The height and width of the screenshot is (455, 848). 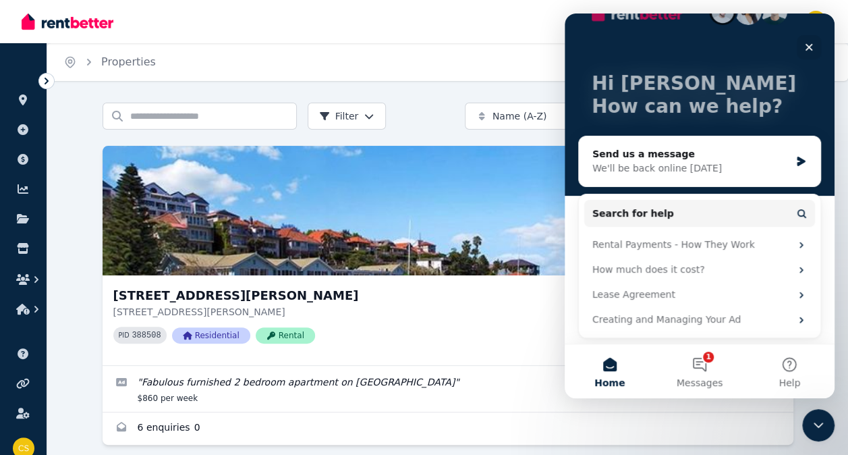 What do you see at coordinates (448, 428) in the screenshot?
I see `a: Enquiries for 12 Bradly Ave, North Sydney` at bounding box center [448, 428].